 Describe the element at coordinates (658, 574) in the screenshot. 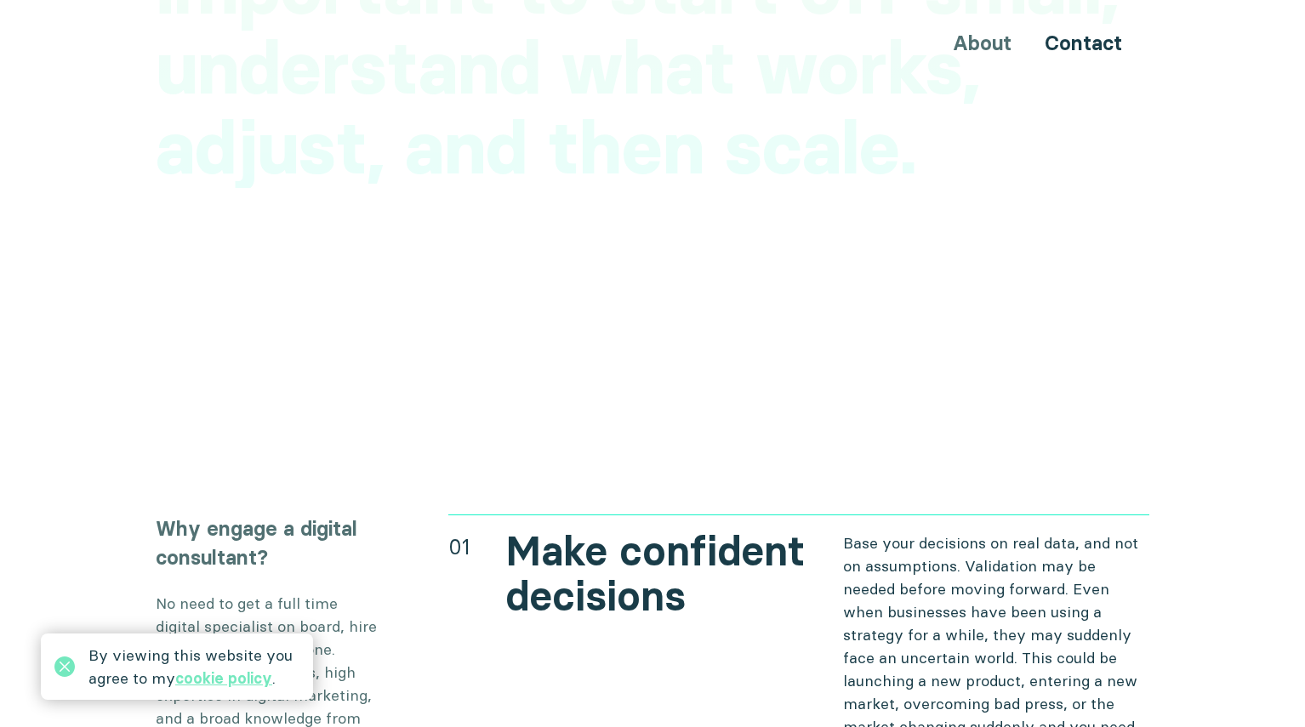

I see `h2: Make confident decisions` at that location.